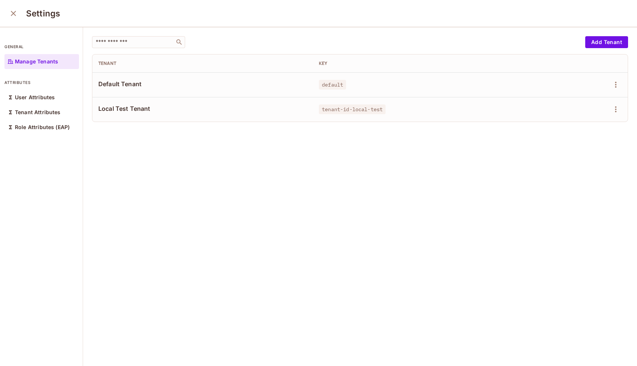 This screenshot has width=637, height=366. What do you see at coordinates (203, 108) in the screenshot?
I see `span: Local Test Tenant` at bounding box center [203, 108].